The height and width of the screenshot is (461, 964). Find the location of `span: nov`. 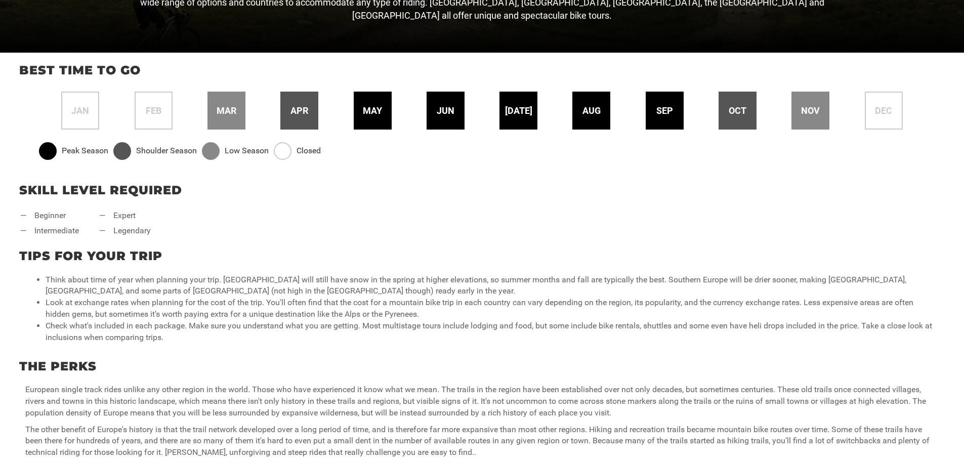

span: nov is located at coordinates (810, 111).